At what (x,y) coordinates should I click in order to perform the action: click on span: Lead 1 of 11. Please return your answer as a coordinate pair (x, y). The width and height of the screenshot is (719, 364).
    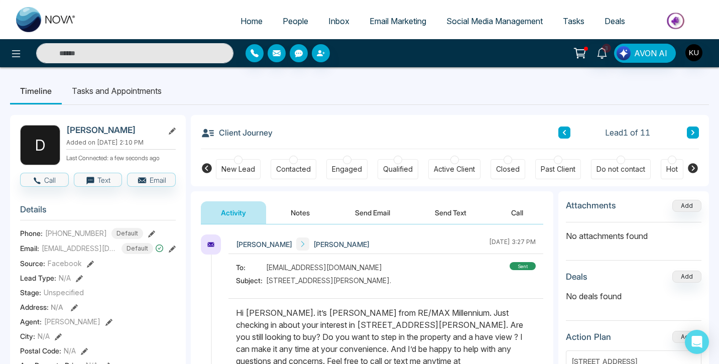
    Looking at the image, I should click on (627, 132).